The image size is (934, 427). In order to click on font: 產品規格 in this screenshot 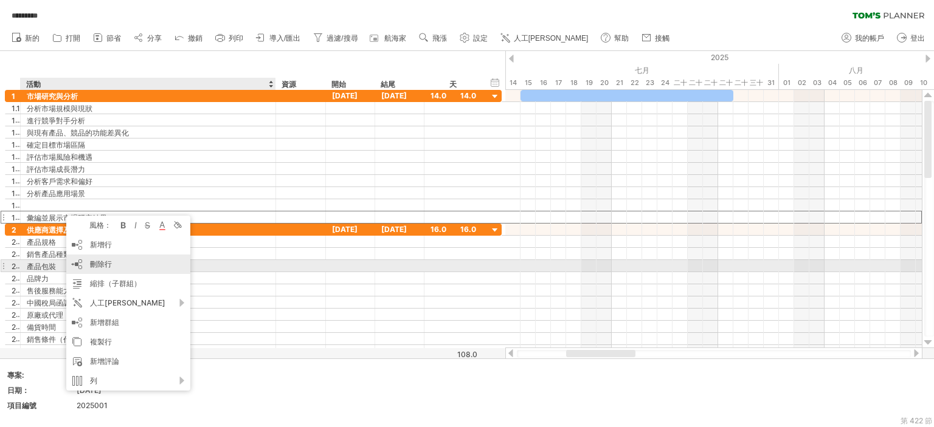, I will do `click(41, 242)`.